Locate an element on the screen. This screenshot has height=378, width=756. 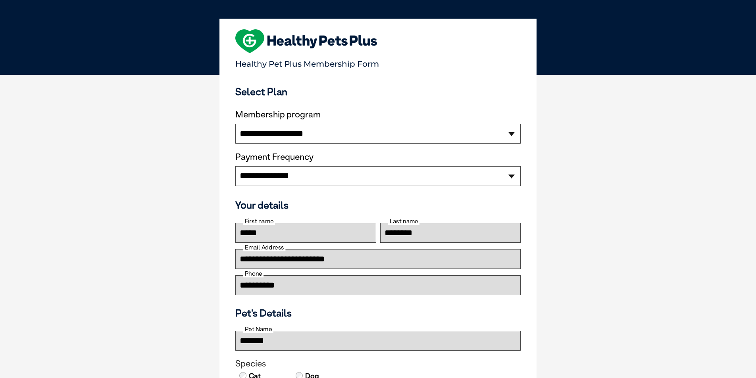
h3: Pet's Details is located at coordinates (378, 313).